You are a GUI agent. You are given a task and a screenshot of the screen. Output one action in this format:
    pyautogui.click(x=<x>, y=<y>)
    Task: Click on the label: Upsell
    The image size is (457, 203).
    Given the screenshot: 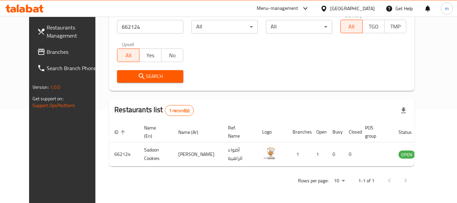 What is the action you would take?
    pyautogui.click(x=128, y=44)
    